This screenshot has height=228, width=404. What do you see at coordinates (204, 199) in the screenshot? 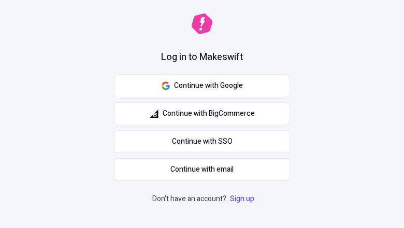
I see `p: Don't have an account?` at bounding box center [204, 199].